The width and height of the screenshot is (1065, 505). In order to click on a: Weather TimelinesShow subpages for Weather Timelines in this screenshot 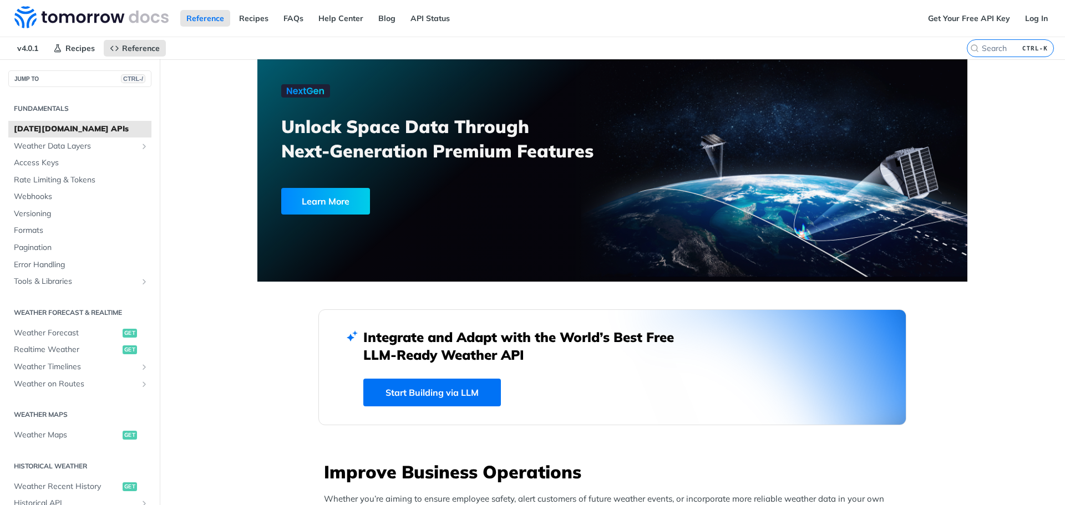, I will do `click(80, 367)`.